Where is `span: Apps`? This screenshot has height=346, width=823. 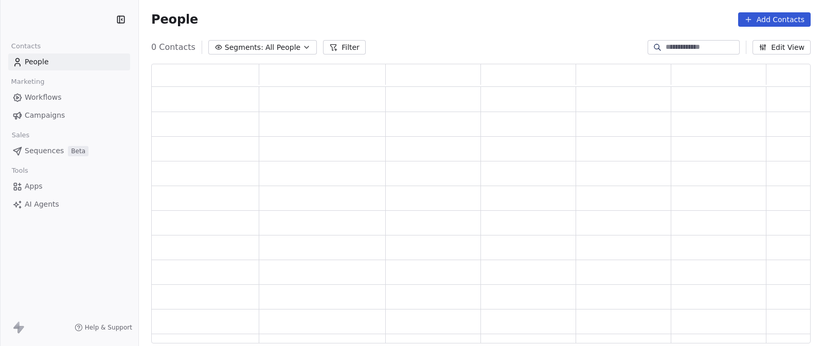 span: Apps is located at coordinates (33, 186).